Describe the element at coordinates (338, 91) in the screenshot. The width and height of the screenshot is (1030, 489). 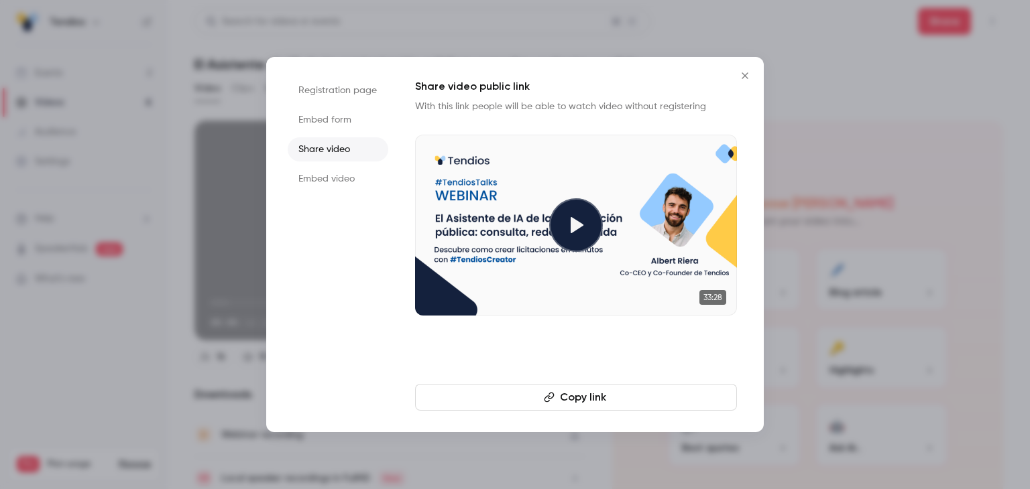
I see `li: Registration page` at that location.